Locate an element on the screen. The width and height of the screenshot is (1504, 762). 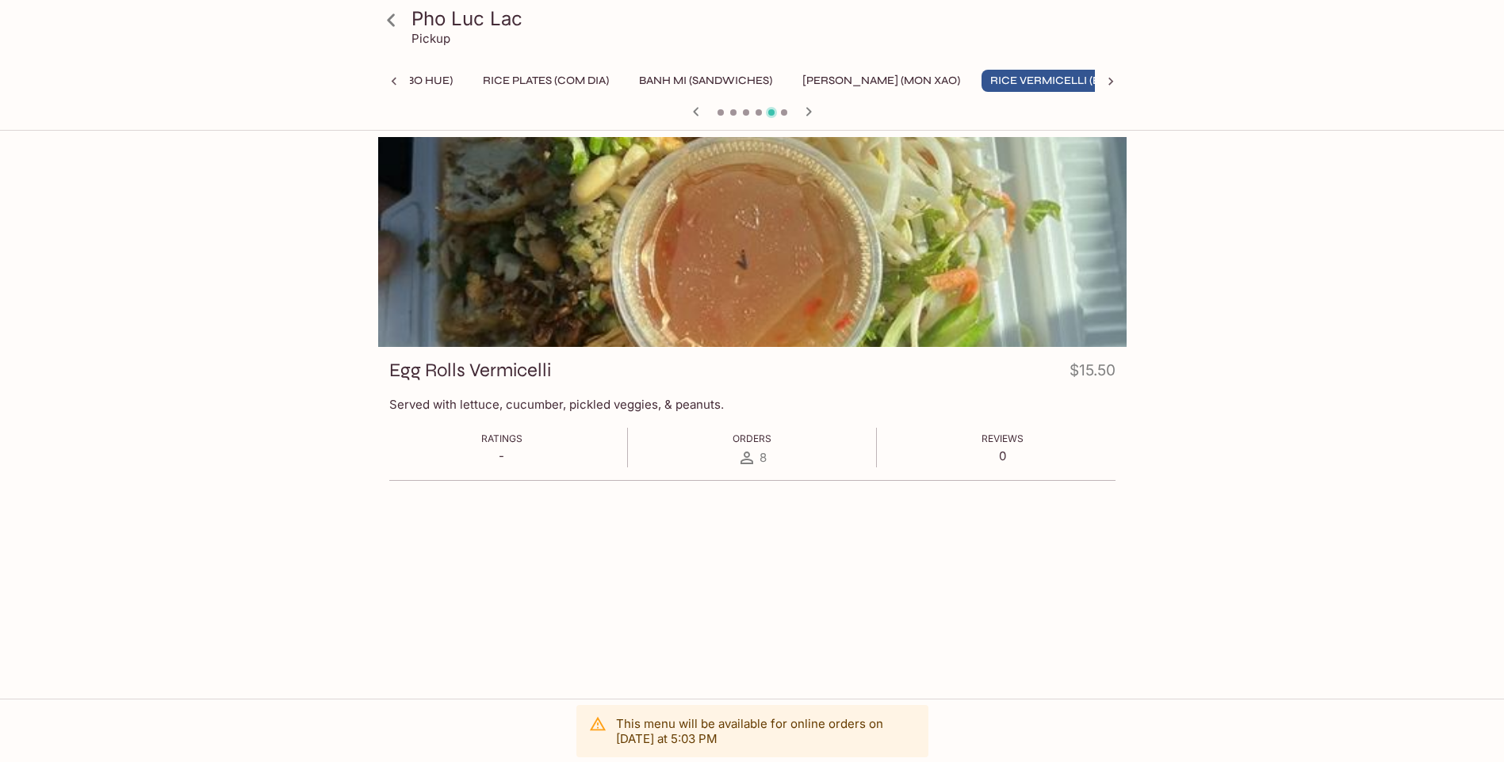
h3: Egg Rolls Vermicelli is located at coordinates (470, 370).